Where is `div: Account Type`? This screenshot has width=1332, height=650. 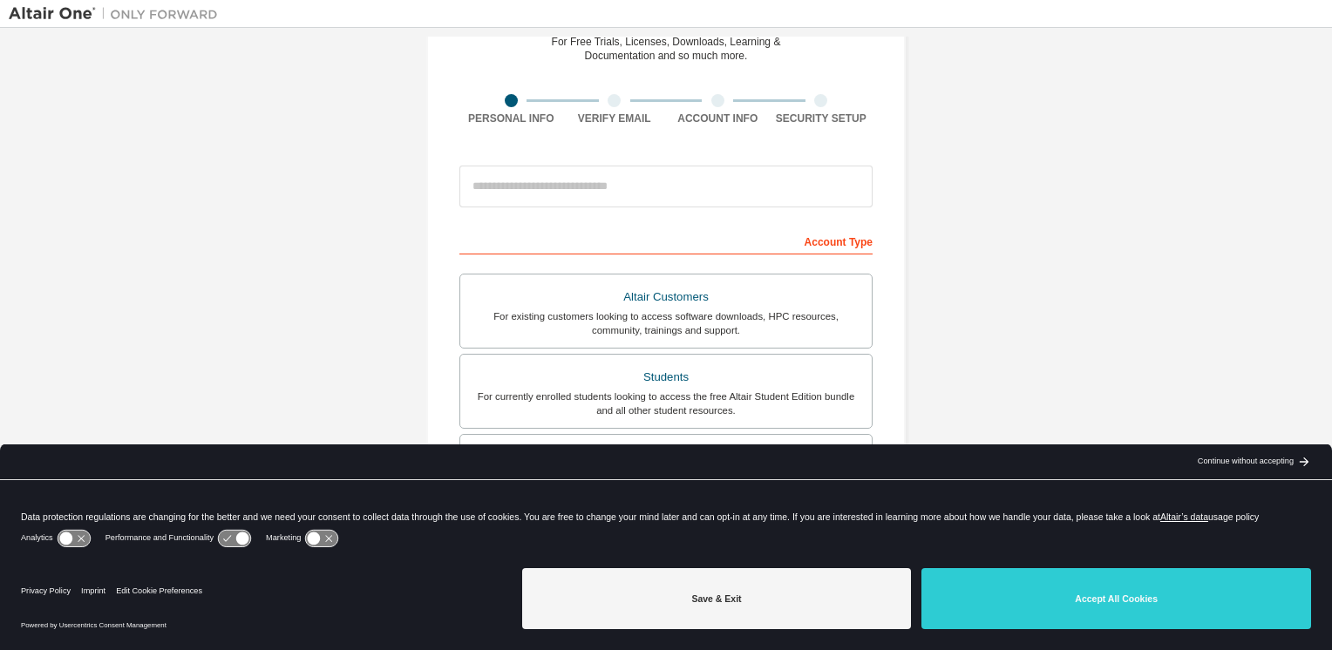
div: Account Type is located at coordinates (666, 241).